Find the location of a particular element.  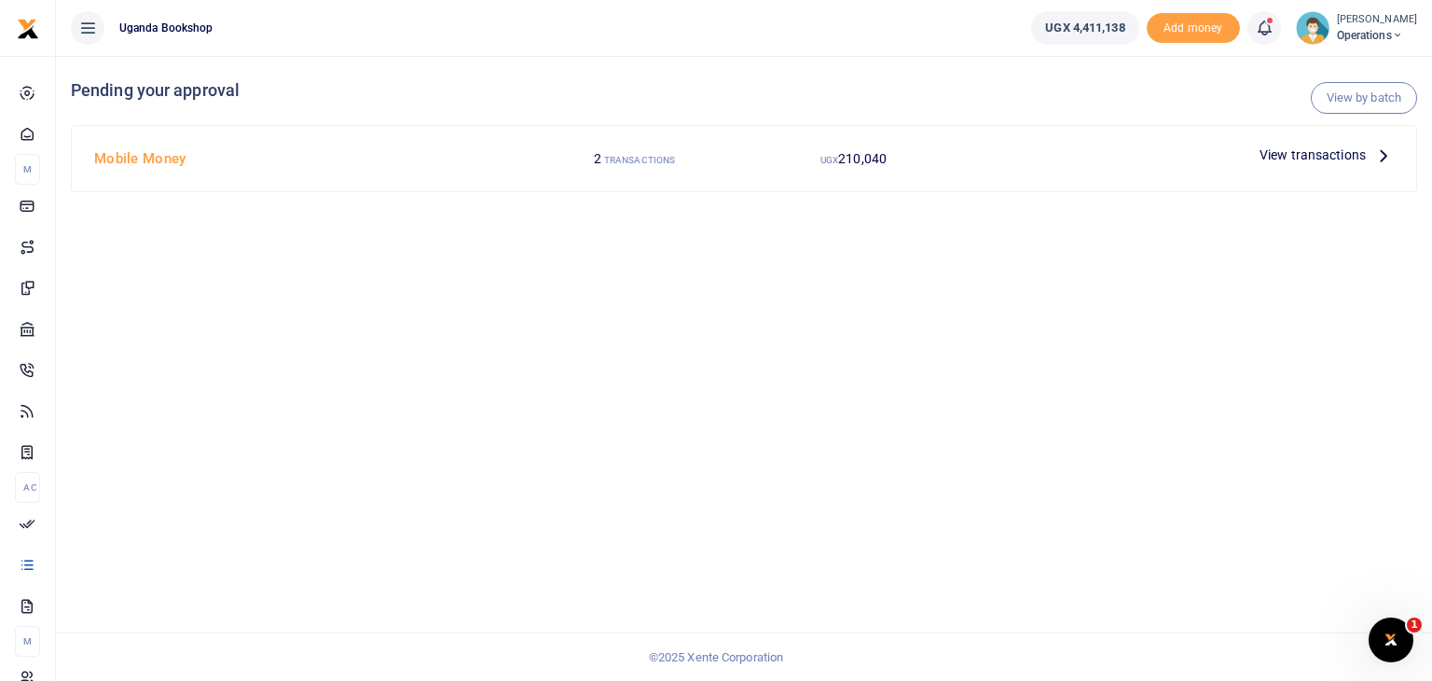

span: Add money is located at coordinates (1194, 28).